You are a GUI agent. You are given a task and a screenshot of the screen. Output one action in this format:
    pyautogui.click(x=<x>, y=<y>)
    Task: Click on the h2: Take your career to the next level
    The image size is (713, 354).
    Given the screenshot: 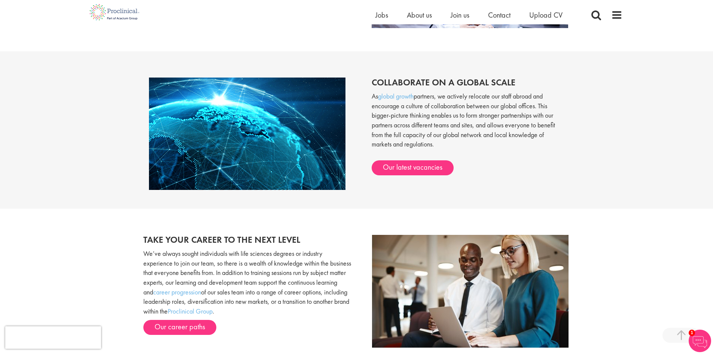 What is the action you would take?
    pyautogui.click(x=247, y=240)
    